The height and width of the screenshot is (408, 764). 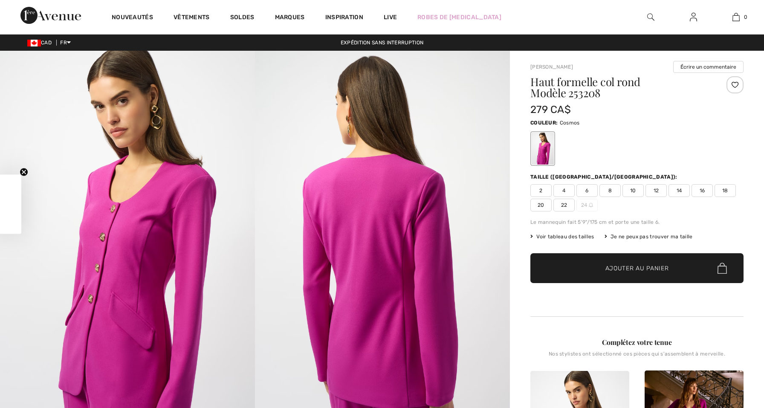 I want to click on a: 0, so click(x=736, y=17).